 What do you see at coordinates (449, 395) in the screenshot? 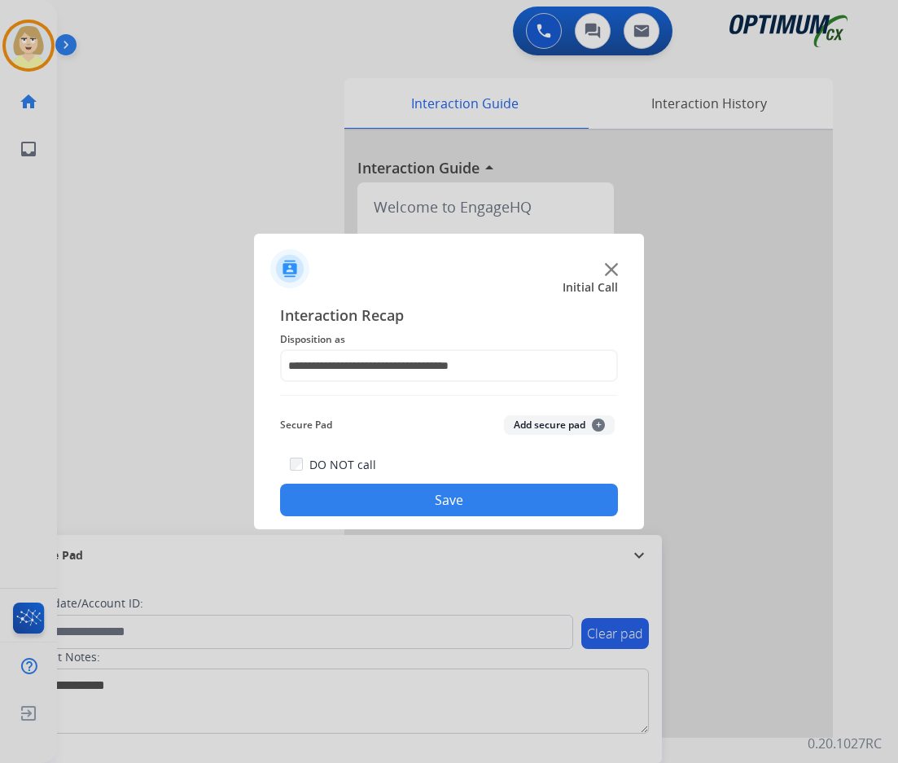
I see `img: contact-recap-line.svg` at bounding box center [449, 395].